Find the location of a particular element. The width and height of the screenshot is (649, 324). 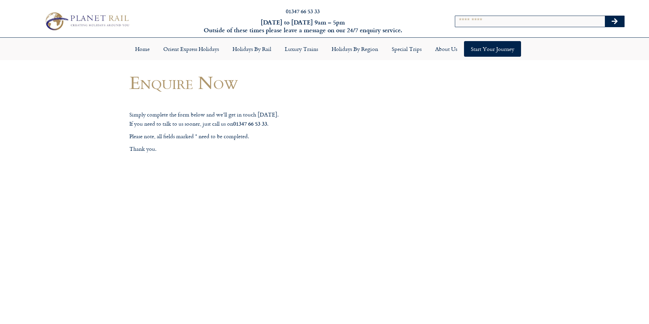

a: Holidays by Region is located at coordinates (355, 49).